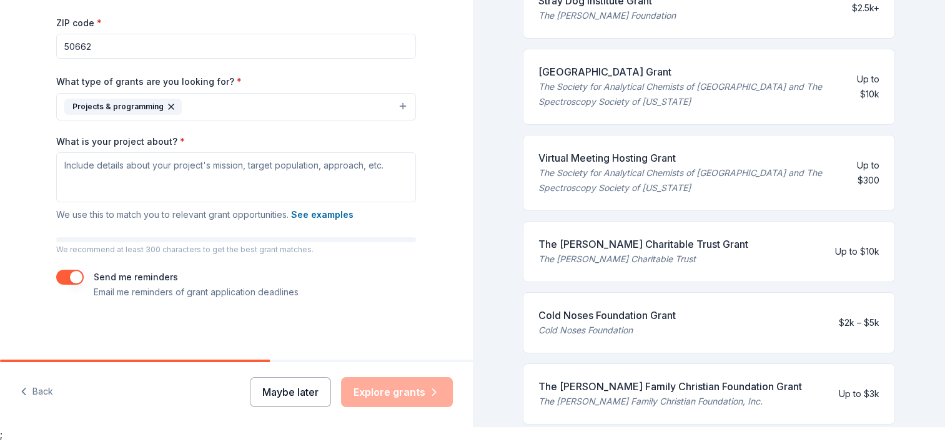 Image resolution: width=945 pixels, height=442 pixels. What do you see at coordinates (290, 392) in the screenshot?
I see `button: Maybe later` at bounding box center [290, 392].